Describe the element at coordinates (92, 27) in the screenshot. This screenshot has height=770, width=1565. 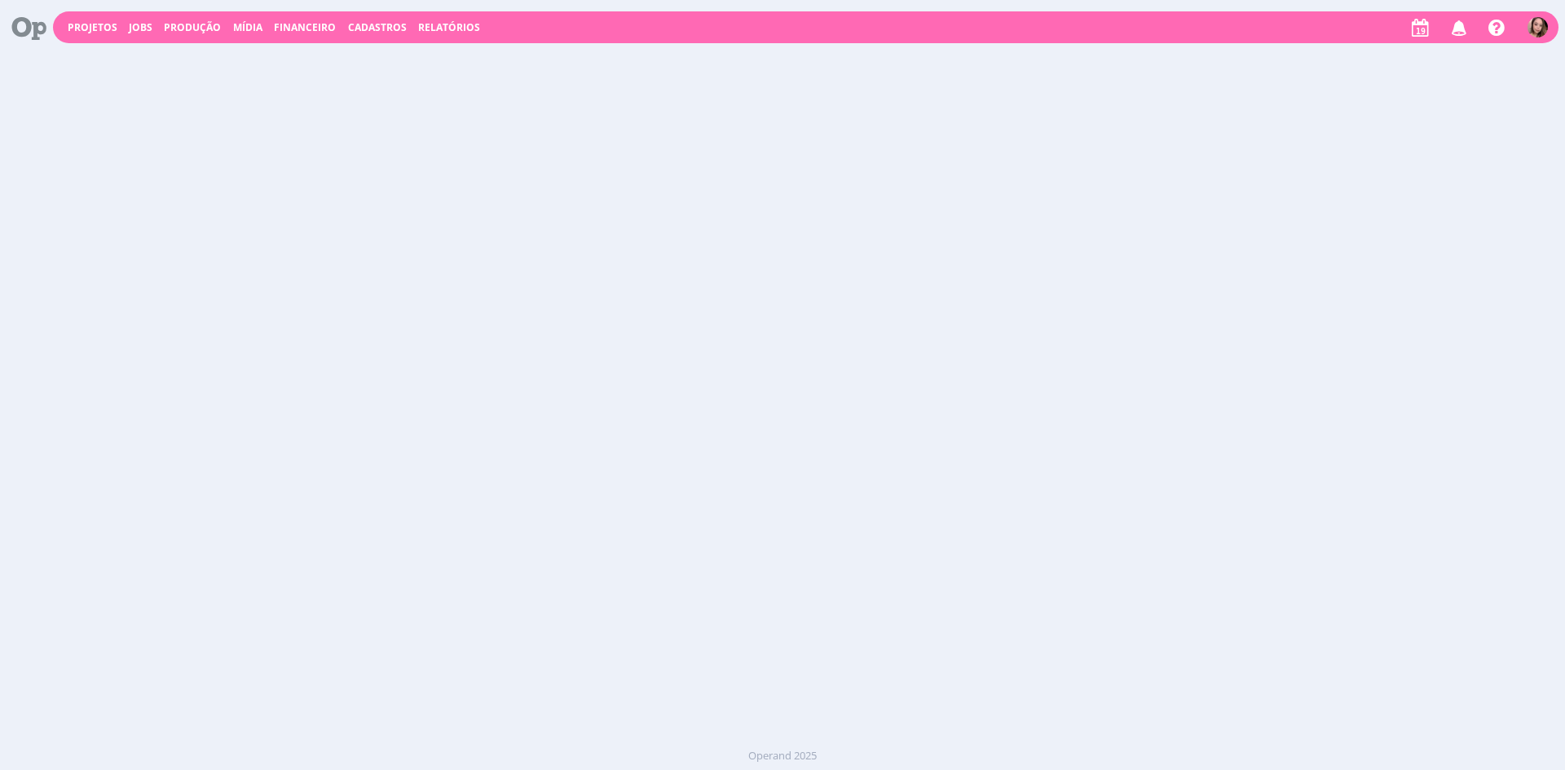
I see `a: Projetos` at that location.